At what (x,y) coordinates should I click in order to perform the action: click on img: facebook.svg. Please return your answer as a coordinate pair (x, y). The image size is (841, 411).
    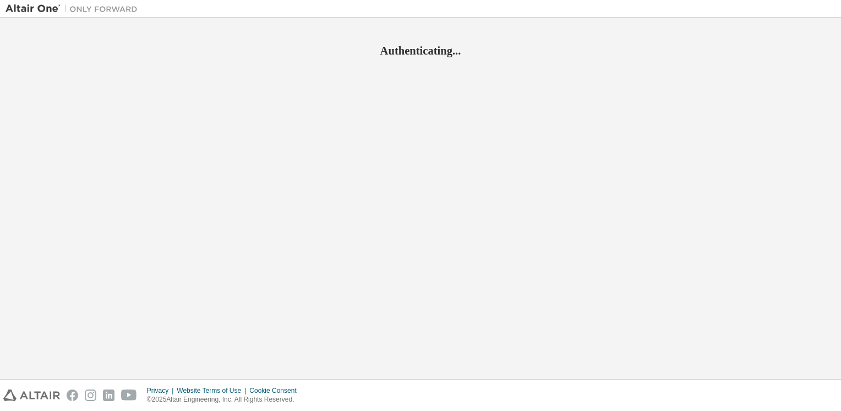
    Looking at the image, I should click on (72, 395).